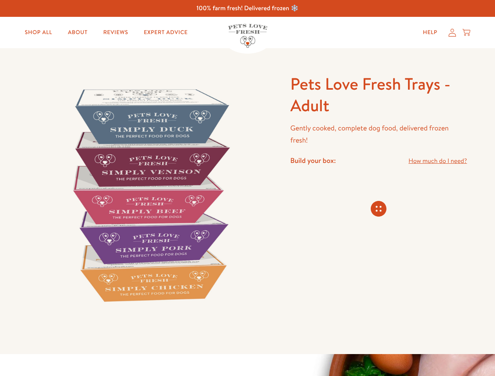 Image resolution: width=495 pixels, height=376 pixels. I want to click on img: Pets Love Fresh Trays - Adult, so click(150, 195).